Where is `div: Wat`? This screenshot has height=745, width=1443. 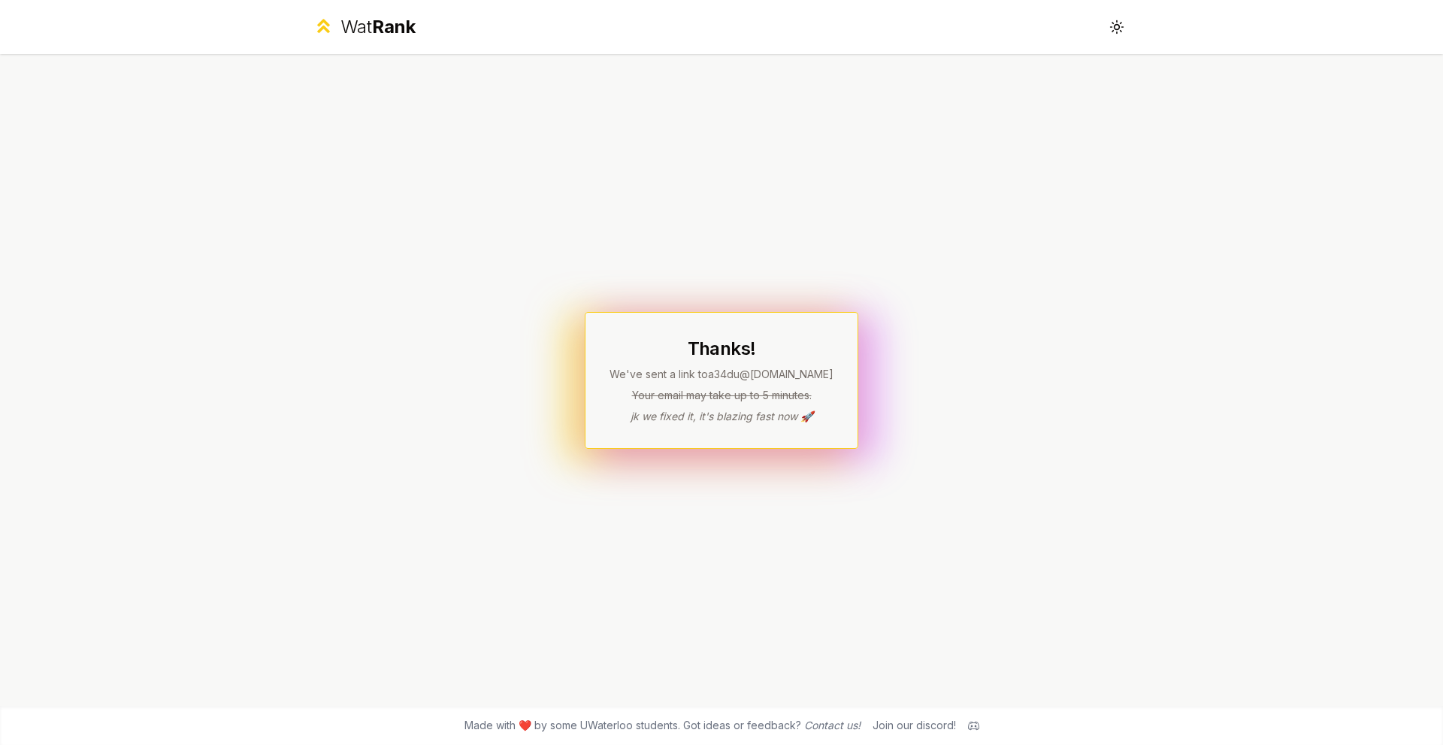 div: Wat is located at coordinates (378, 27).